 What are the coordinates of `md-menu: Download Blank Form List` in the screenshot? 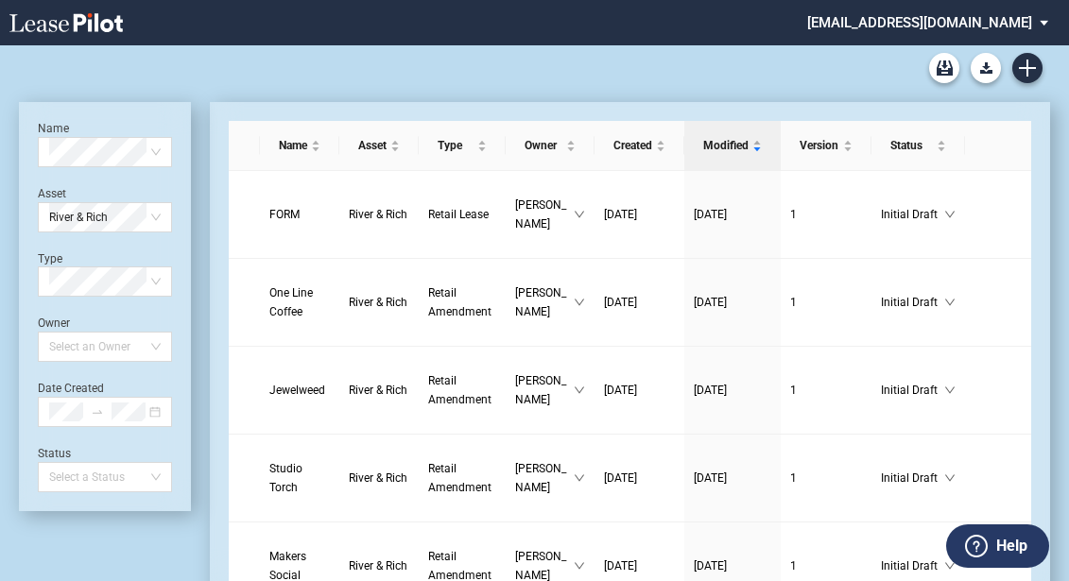 It's located at (986, 68).